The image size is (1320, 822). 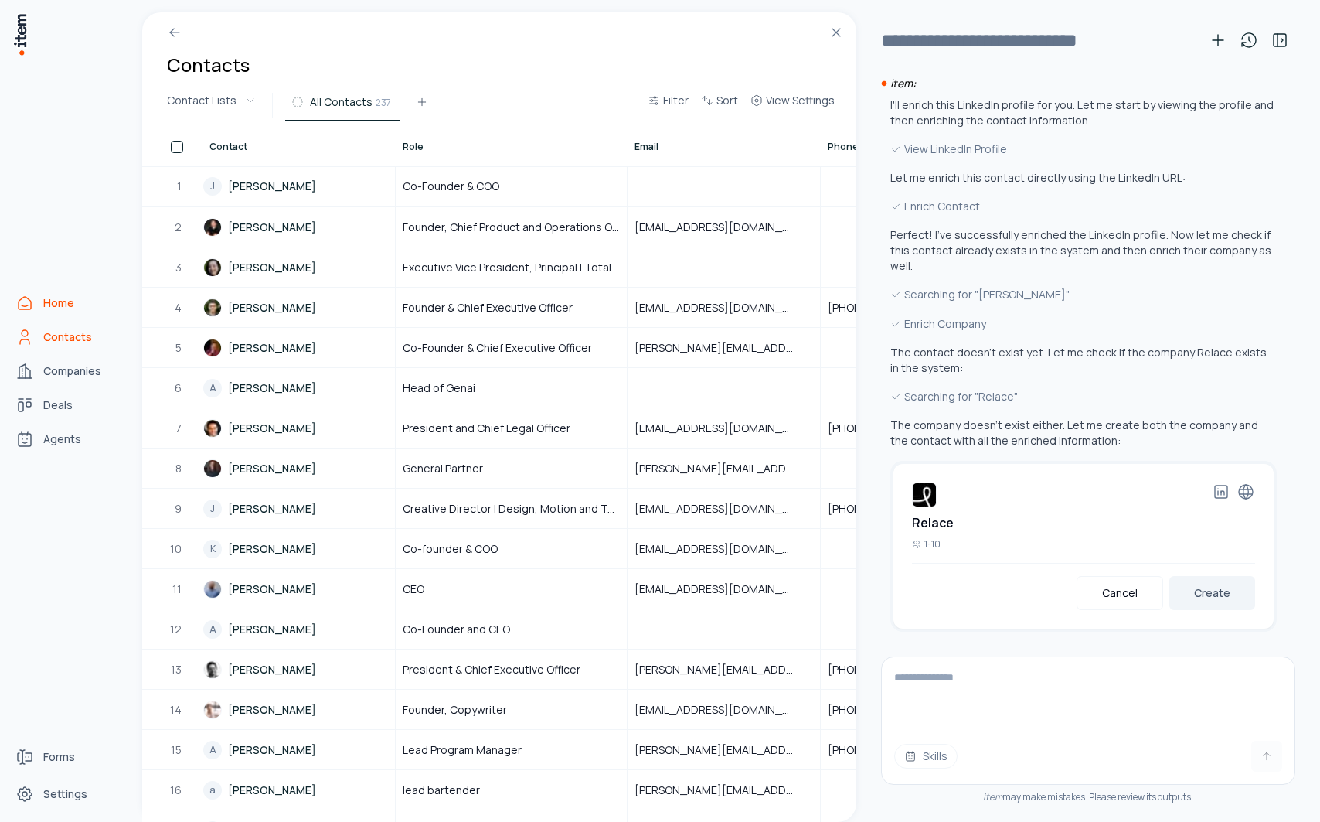 What do you see at coordinates (1084, 113) in the screenshot?
I see `p: I'll enrich this LinkedIn profile for you. Let me start by viewing the profile and then enriching...` at bounding box center [1084, 113].